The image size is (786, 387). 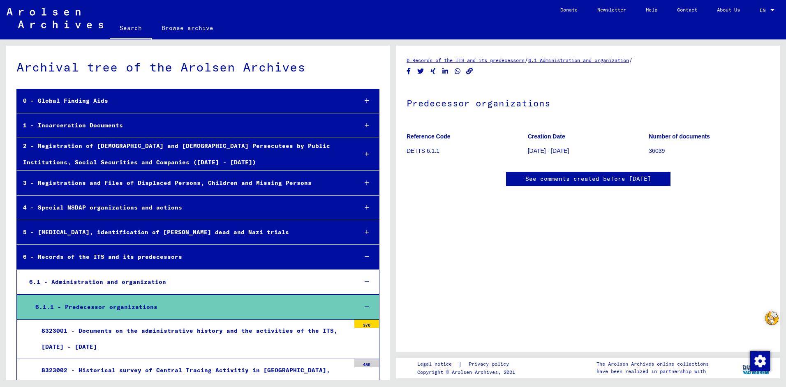 What do you see at coordinates (467, 151) in the screenshot?
I see `p: DE ITS 6.1.1` at bounding box center [467, 151].